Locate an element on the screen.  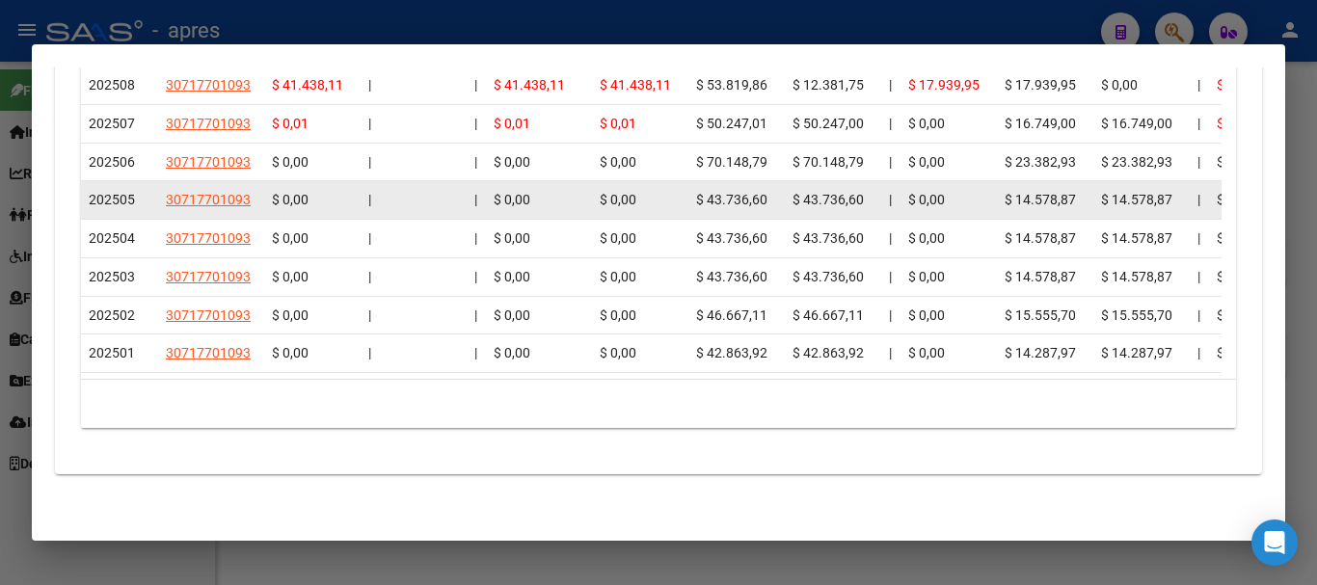
span: $ 12.381,75 is located at coordinates (828, 85).